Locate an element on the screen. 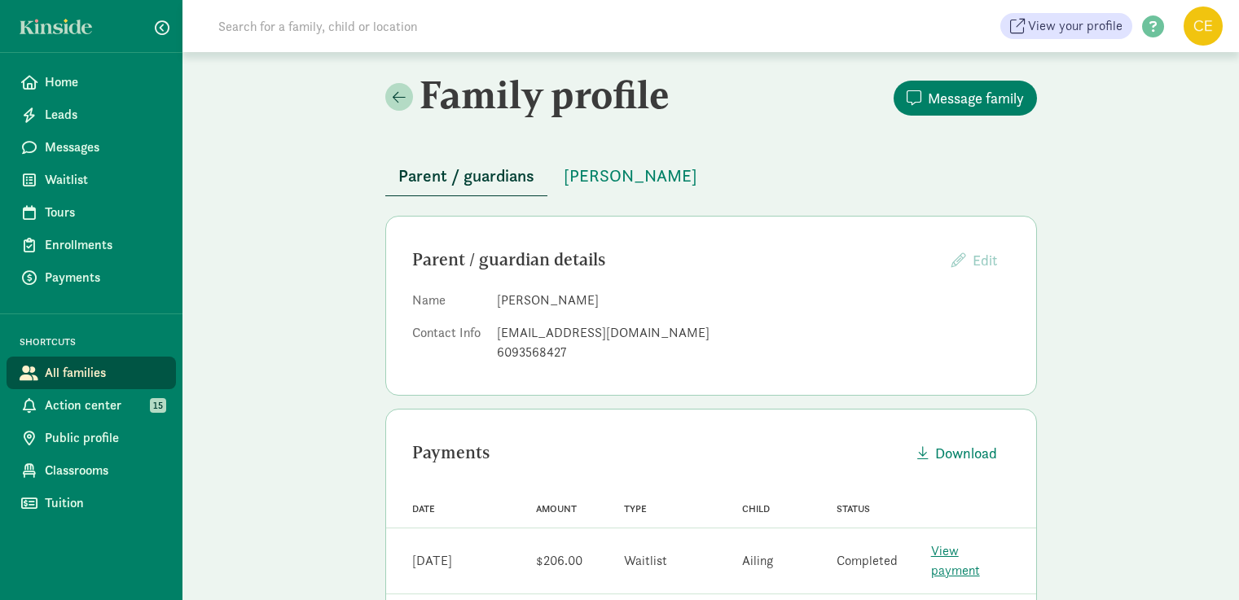  span: Leads is located at coordinates (103, 115).